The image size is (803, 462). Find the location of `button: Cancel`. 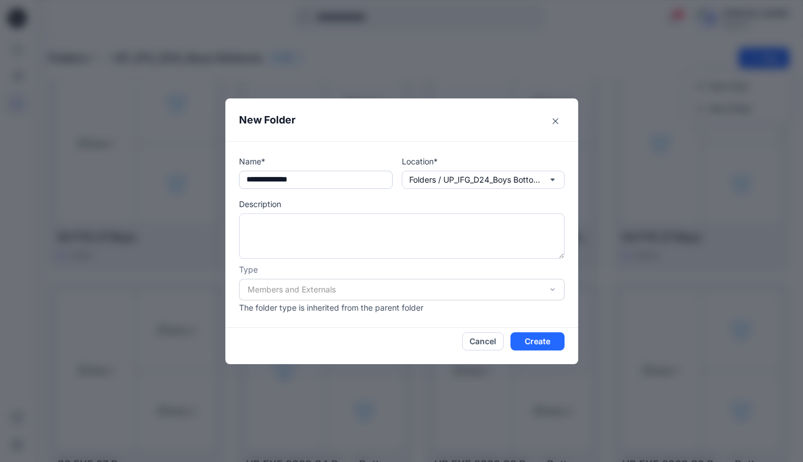

button: Cancel is located at coordinates (482, 341).